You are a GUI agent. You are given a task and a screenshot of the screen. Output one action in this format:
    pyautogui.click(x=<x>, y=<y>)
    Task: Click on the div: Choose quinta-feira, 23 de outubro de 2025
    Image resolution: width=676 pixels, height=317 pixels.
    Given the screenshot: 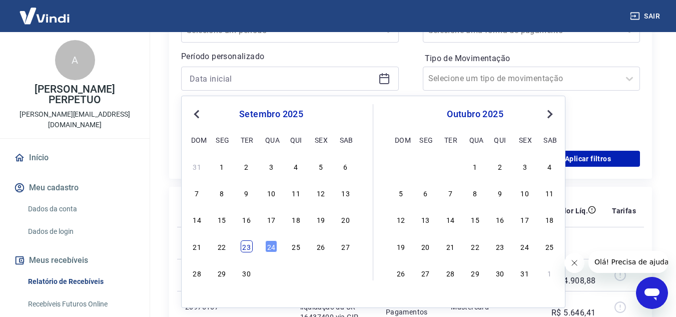 What is the action you would take?
    pyautogui.click(x=500, y=246)
    